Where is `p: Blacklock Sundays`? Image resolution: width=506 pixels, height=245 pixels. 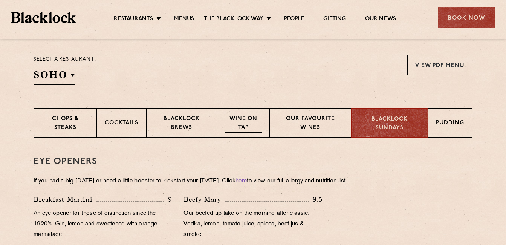 p: Blacklock Sundays is located at coordinates (390, 124).